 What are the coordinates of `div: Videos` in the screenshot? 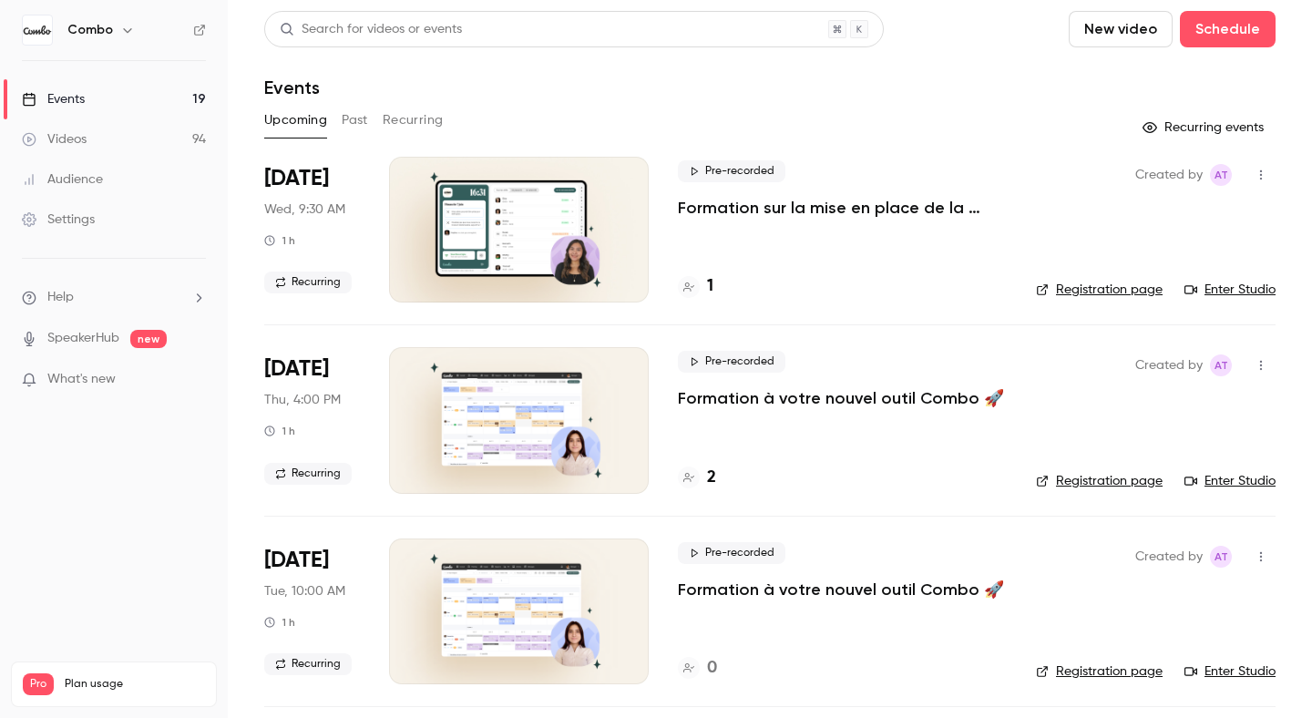 It's located at (54, 139).